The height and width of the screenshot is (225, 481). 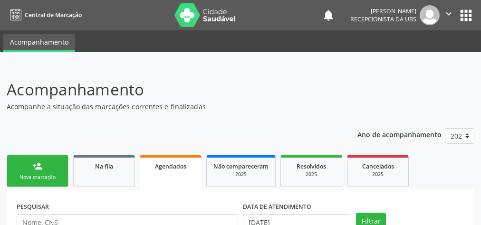 What do you see at coordinates (399, 134) in the screenshot?
I see `p: Ano de acompanhamento` at bounding box center [399, 134].